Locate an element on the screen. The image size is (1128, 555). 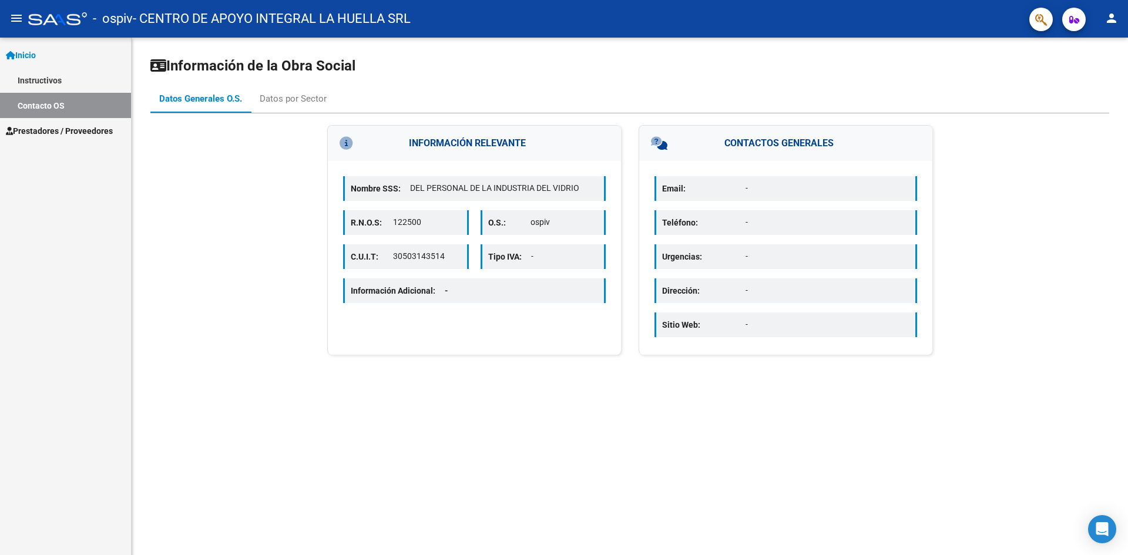
p: Email: is located at coordinates (704, 189).